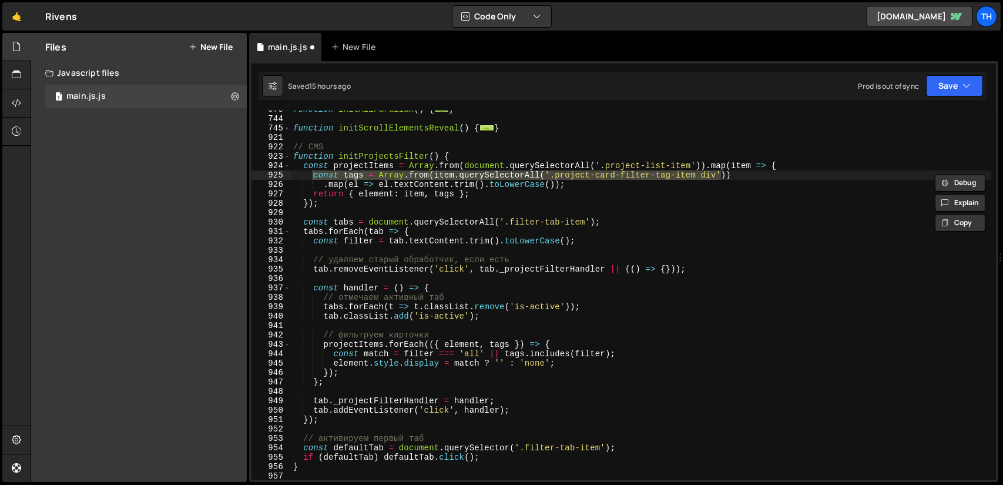 The width and height of the screenshot is (1003, 485). Describe the element at coordinates (271, 410) in the screenshot. I see `div: 950` at that location.